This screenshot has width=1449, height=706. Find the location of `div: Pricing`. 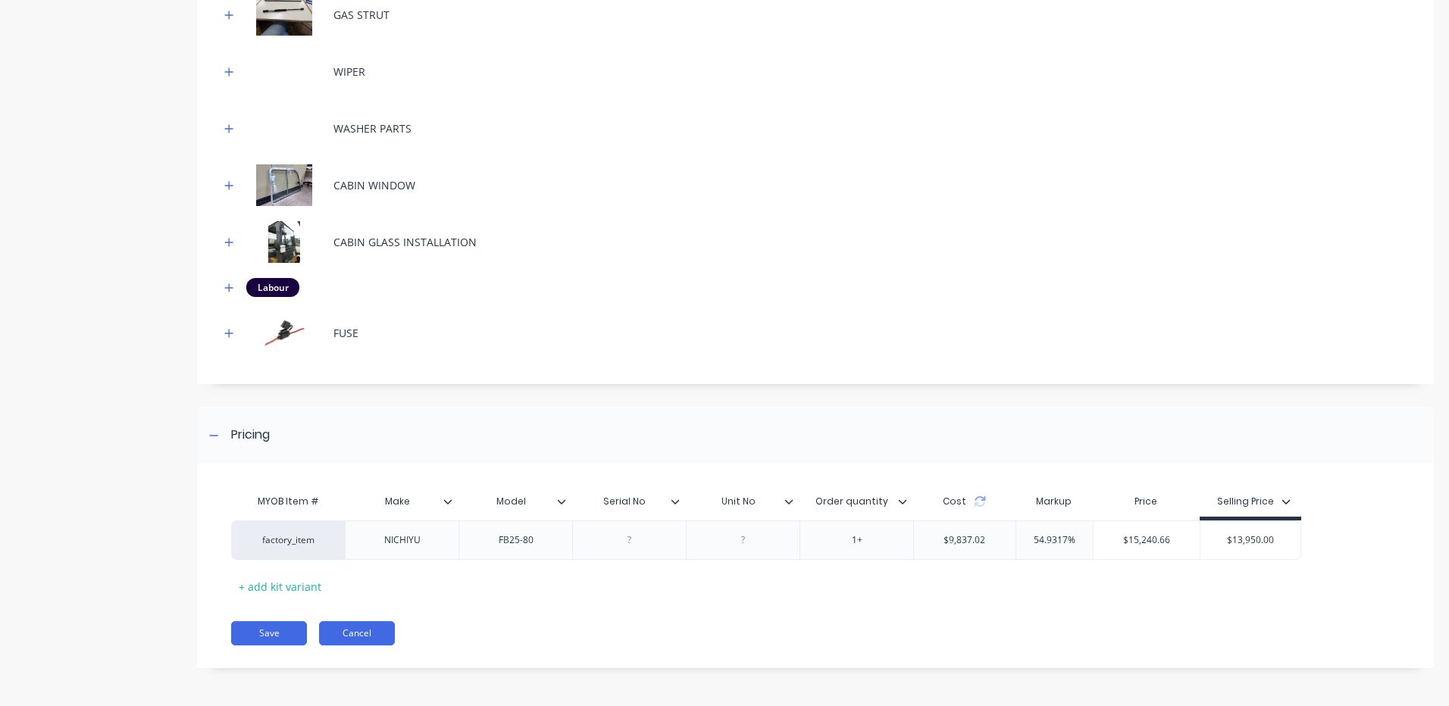

div: Pricing is located at coordinates (250, 435).